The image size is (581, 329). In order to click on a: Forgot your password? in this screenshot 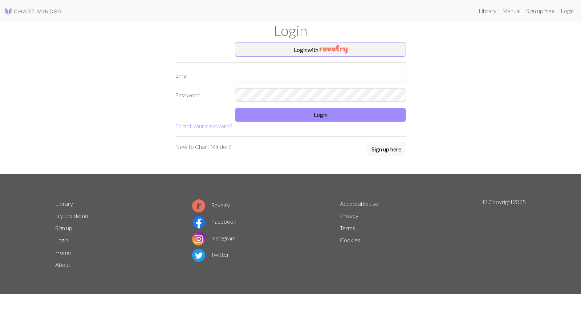, I will do `click(203, 126)`.